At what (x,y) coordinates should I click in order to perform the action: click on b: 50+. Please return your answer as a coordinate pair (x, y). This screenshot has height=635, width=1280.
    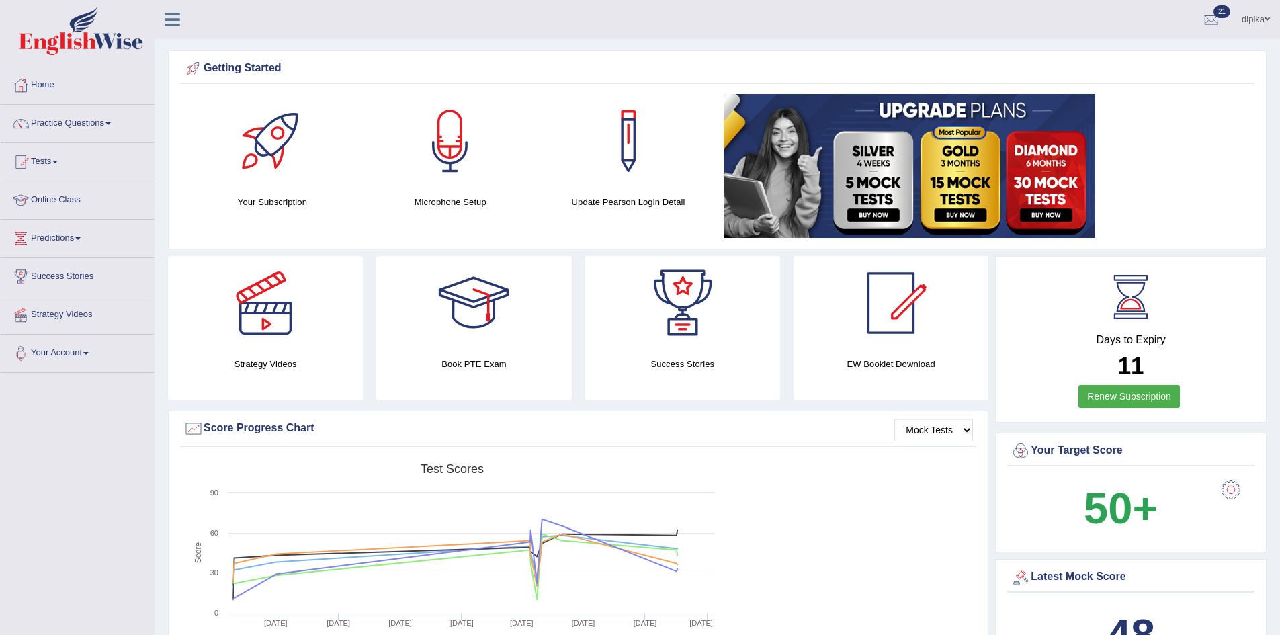
    Looking at the image, I should click on (1121, 508).